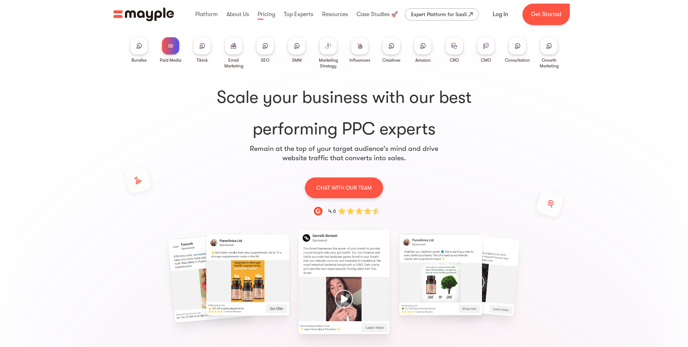  Describe the element at coordinates (266, 14) in the screenshot. I see `div: Pricing` at that location.